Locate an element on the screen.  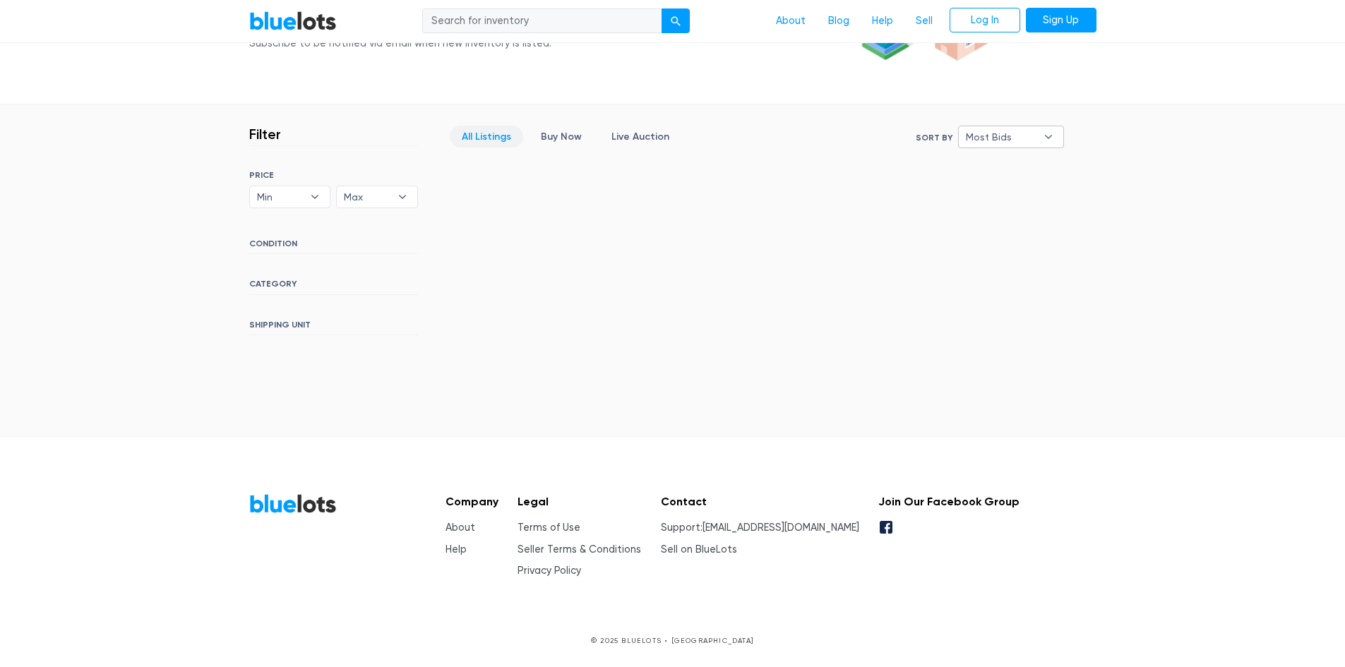
h6: PRICE is located at coordinates (333, 175).